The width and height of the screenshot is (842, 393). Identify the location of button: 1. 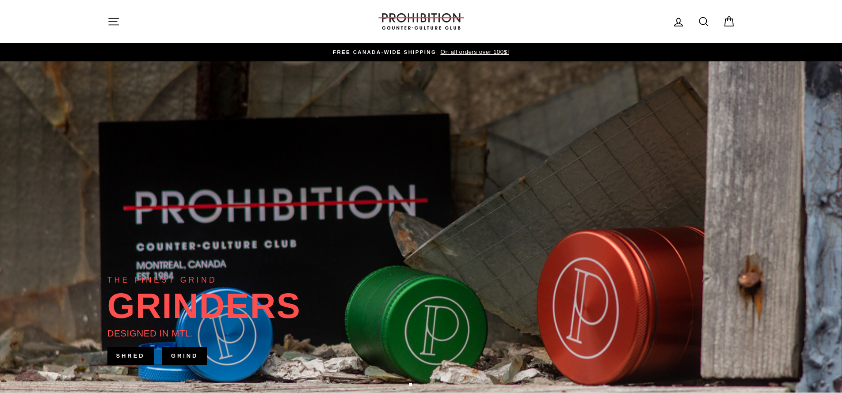
(411, 385).